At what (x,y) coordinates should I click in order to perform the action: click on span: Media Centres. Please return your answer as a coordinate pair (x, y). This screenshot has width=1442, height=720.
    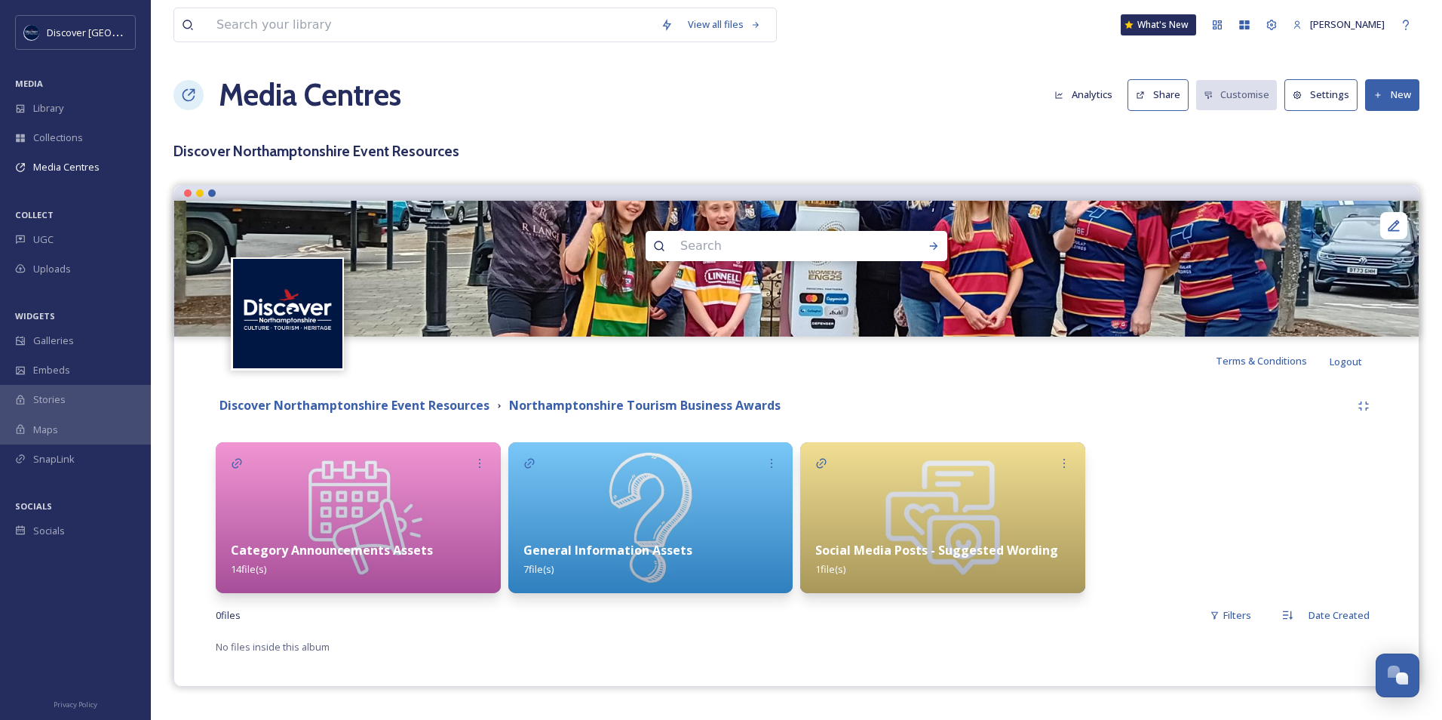
    Looking at the image, I should click on (66, 167).